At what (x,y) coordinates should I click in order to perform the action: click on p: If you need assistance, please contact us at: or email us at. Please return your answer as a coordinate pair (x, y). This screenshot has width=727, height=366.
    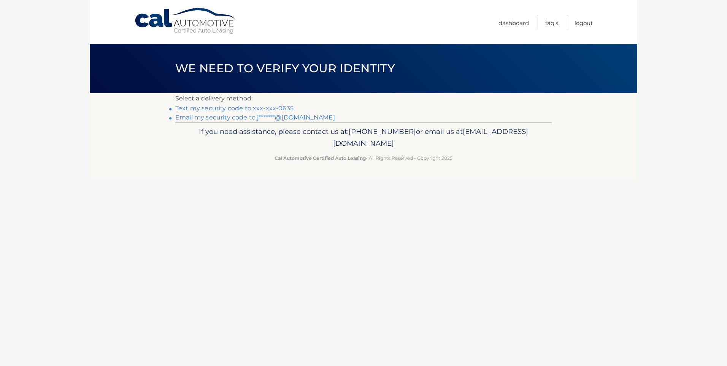
    Looking at the image, I should click on (364, 138).